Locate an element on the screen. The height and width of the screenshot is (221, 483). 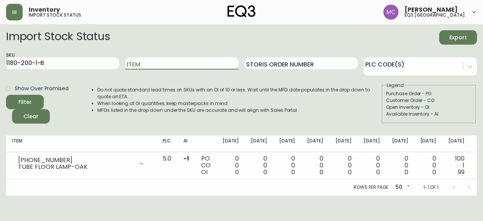
div: 100 1 is located at coordinates (457, 165).